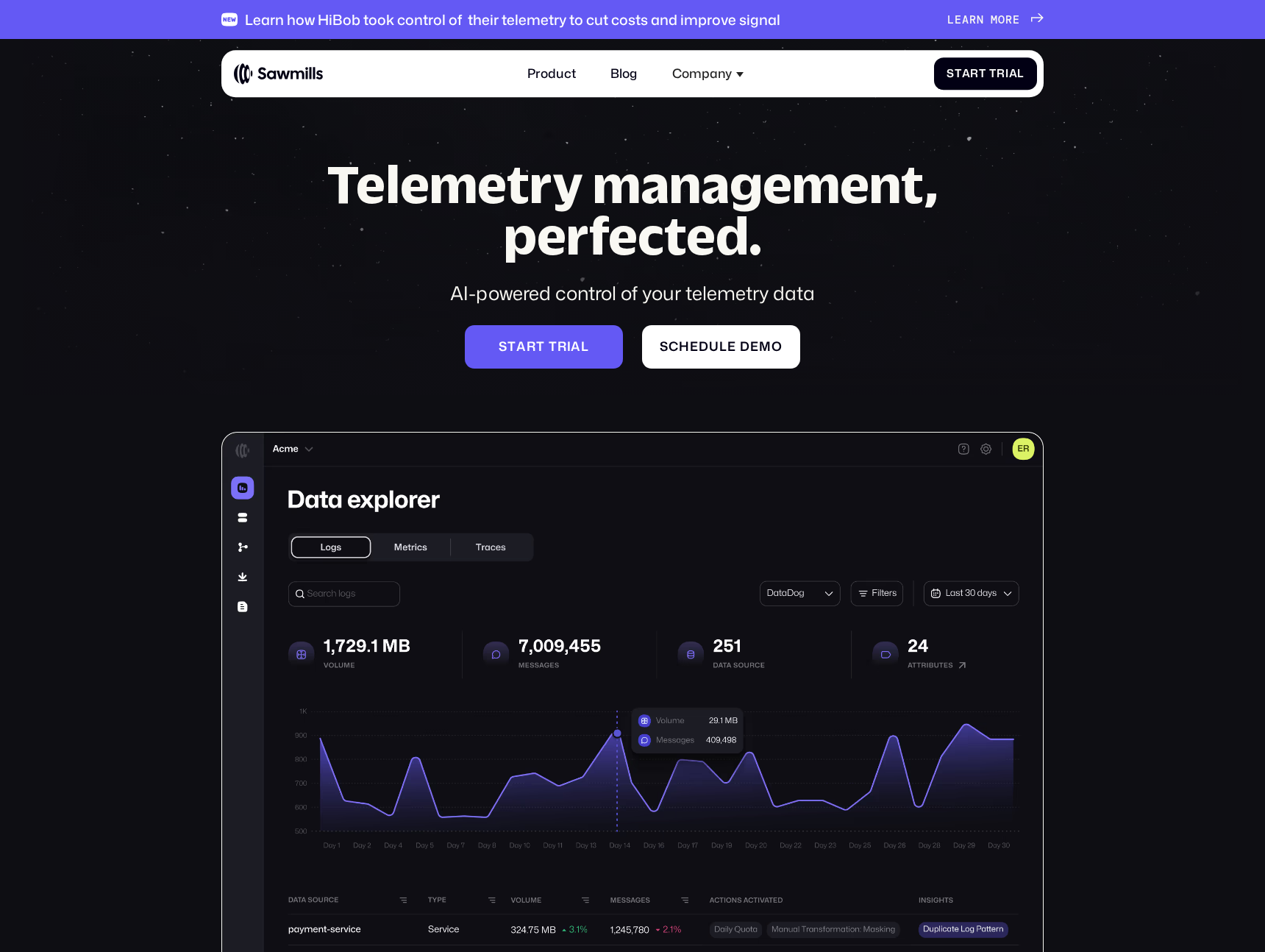  Describe the element at coordinates (552, 74) in the screenshot. I see `a: Product` at that location.